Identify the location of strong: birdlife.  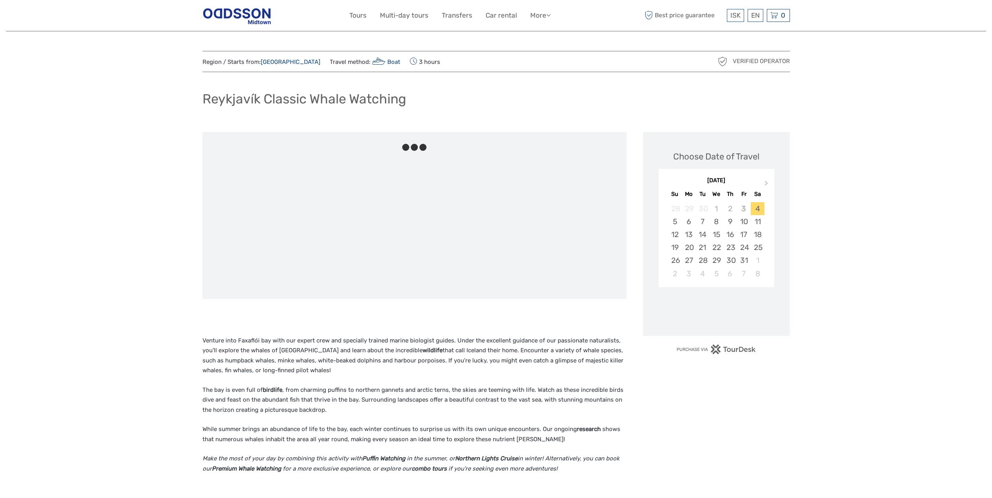
(273, 390).